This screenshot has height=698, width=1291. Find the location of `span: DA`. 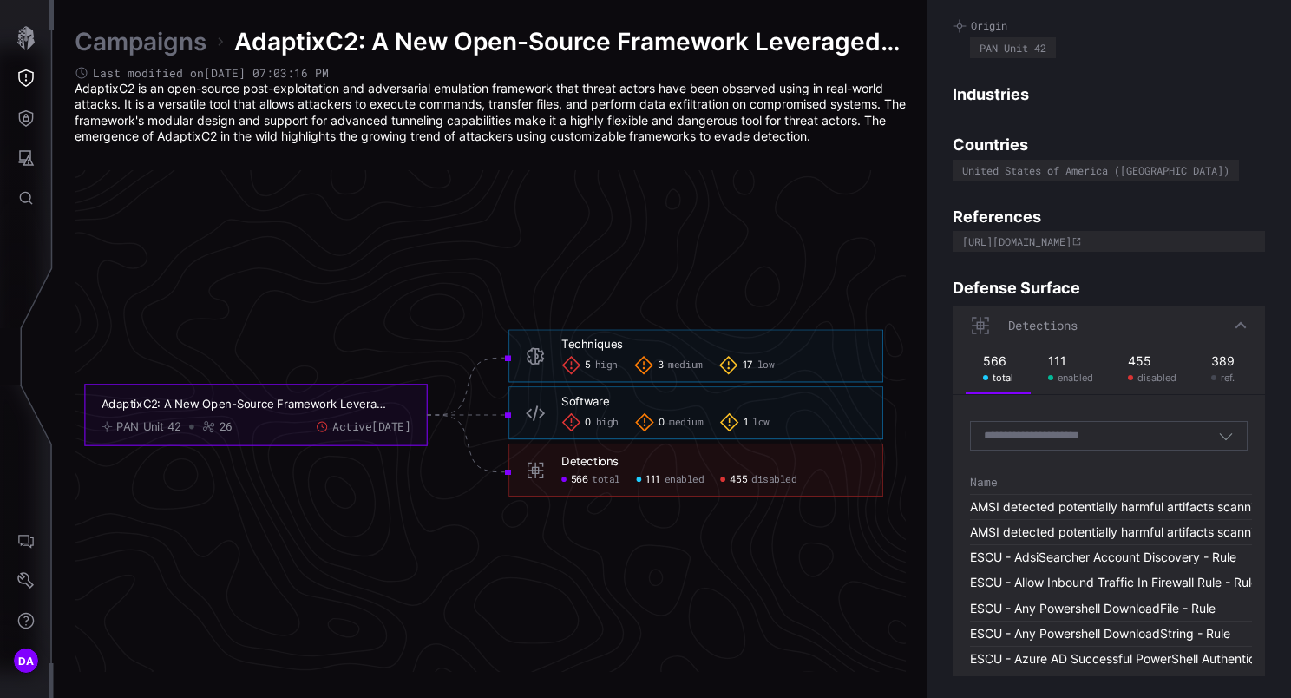

span: DA is located at coordinates (26, 660).